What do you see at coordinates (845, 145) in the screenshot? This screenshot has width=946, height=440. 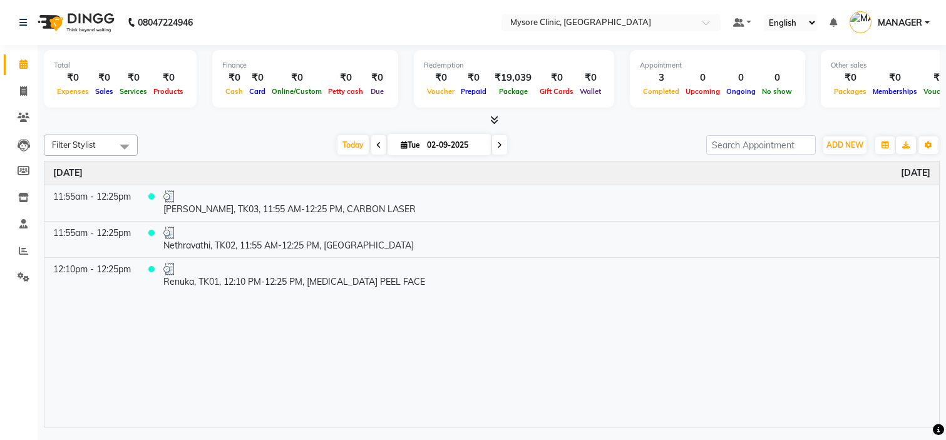 I see `button: ADD NEW` at bounding box center [845, 145].